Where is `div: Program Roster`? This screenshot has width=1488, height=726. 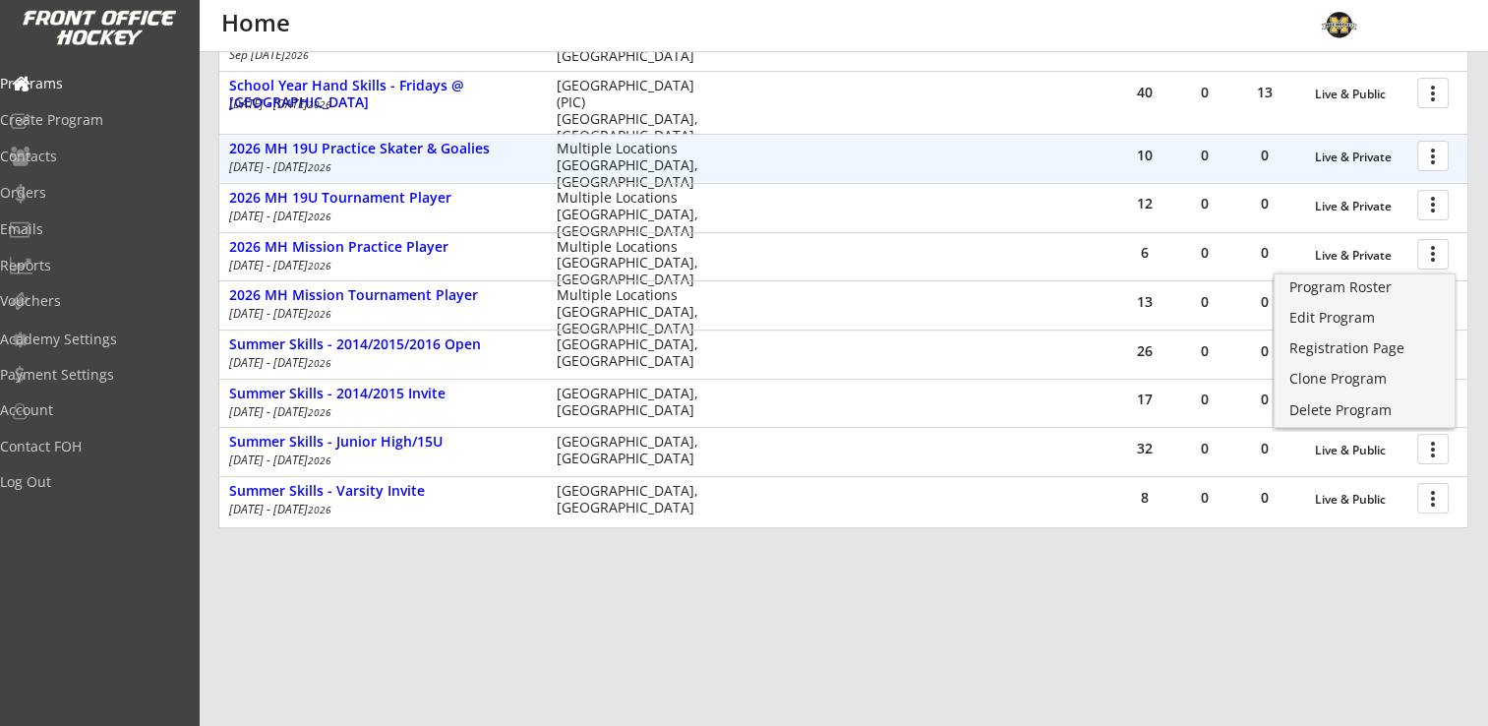 div: Program Roster is located at coordinates (1364, 287).